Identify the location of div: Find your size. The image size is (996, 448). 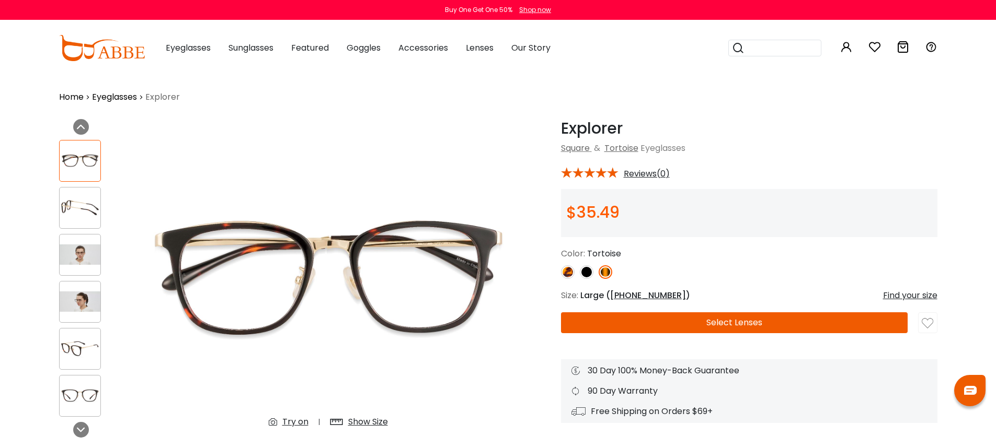
(910, 296).